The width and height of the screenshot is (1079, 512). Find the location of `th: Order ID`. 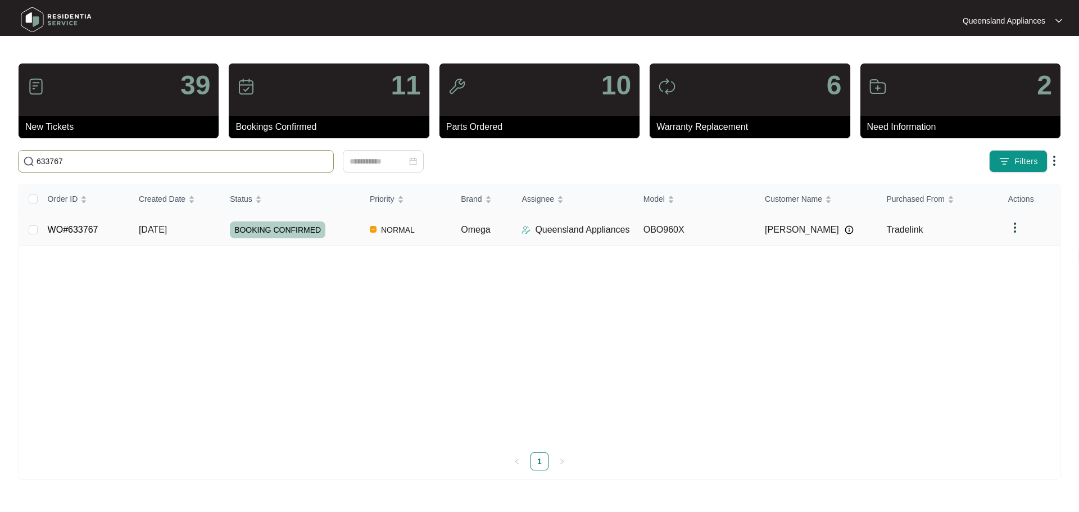

th: Order ID is located at coordinates (84, 199).